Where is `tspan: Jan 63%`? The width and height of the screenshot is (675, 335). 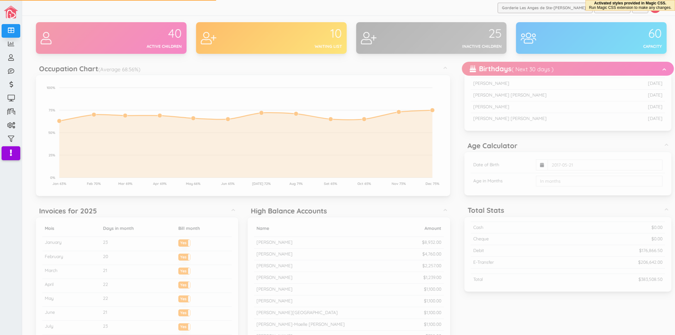 tspan: Jan 63% is located at coordinates (57, 184).